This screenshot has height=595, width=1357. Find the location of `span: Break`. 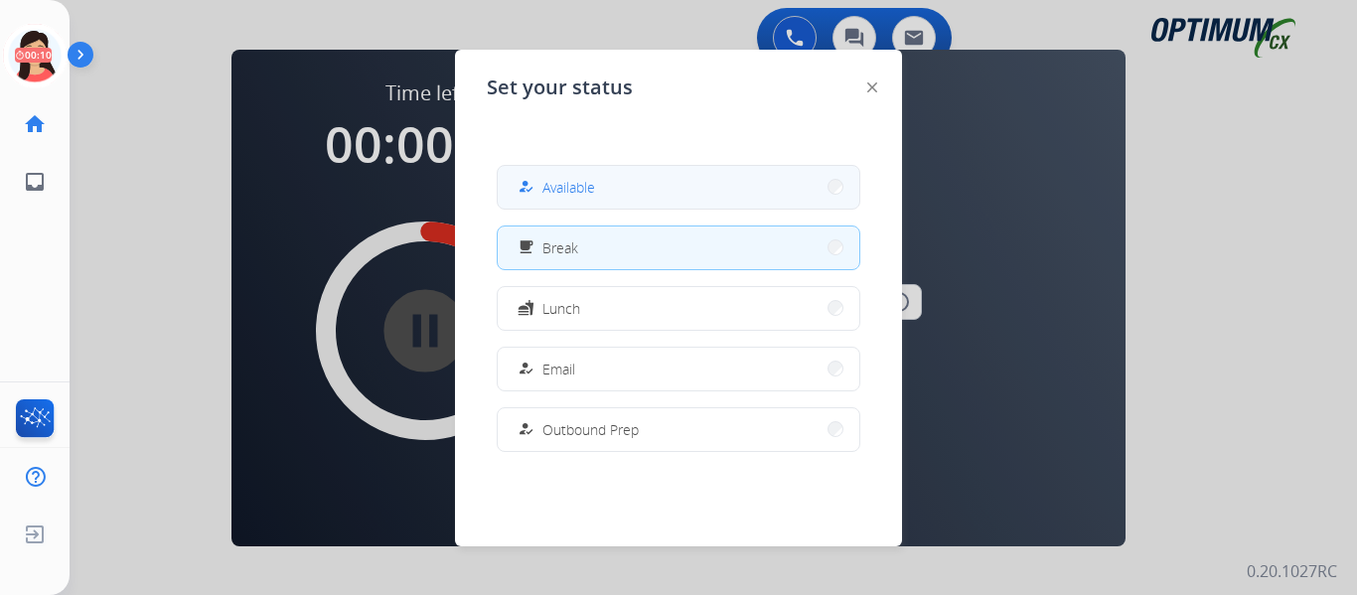

span: Break is located at coordinates (560, 247).